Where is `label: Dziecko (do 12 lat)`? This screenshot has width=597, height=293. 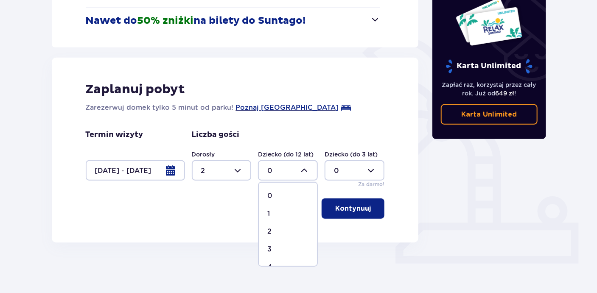 label: Dziecko (do 12 lat) is located at coordinates (285, 154).